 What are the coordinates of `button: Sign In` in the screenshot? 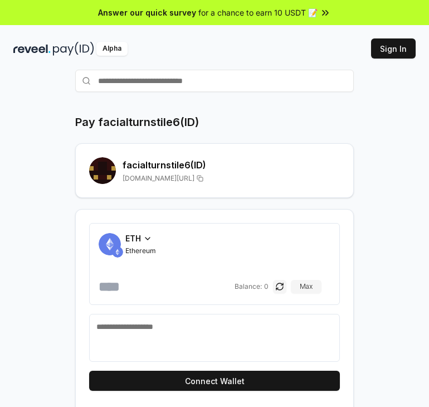 It's located at (394, 49).